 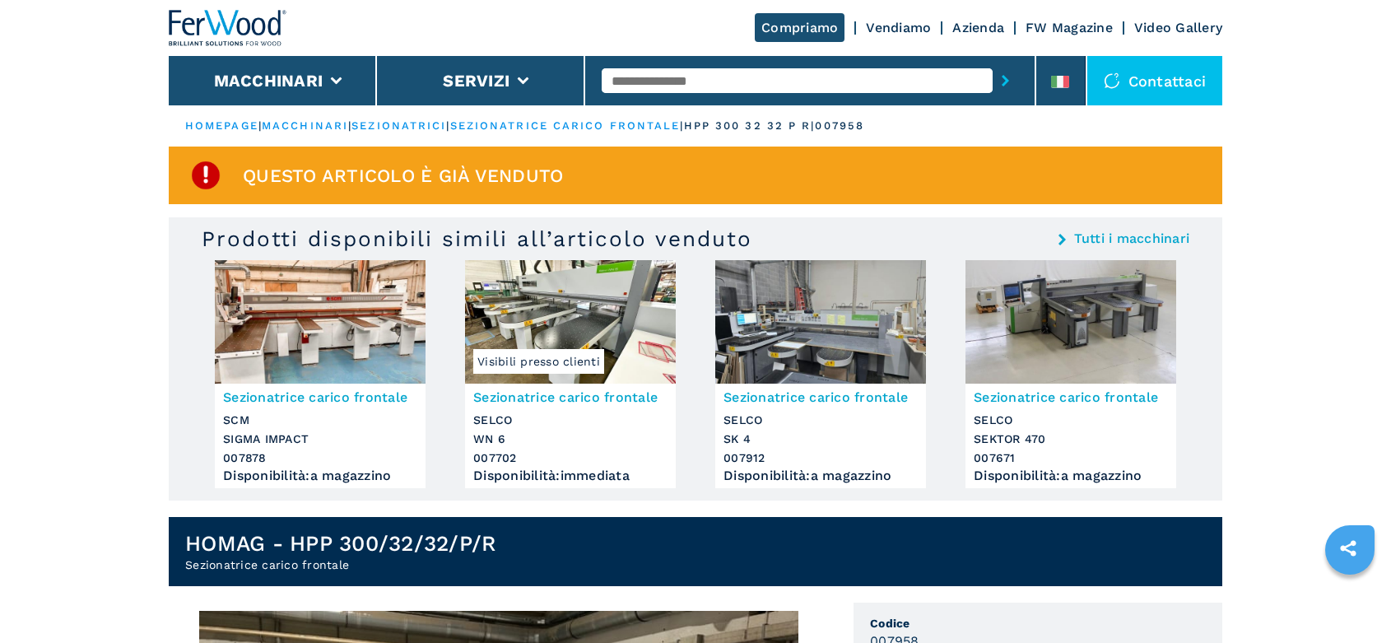 What do you see at coordinates (305, 125) in the screenshot?
I see `a: macchinari` at bounding box center [305, 125].